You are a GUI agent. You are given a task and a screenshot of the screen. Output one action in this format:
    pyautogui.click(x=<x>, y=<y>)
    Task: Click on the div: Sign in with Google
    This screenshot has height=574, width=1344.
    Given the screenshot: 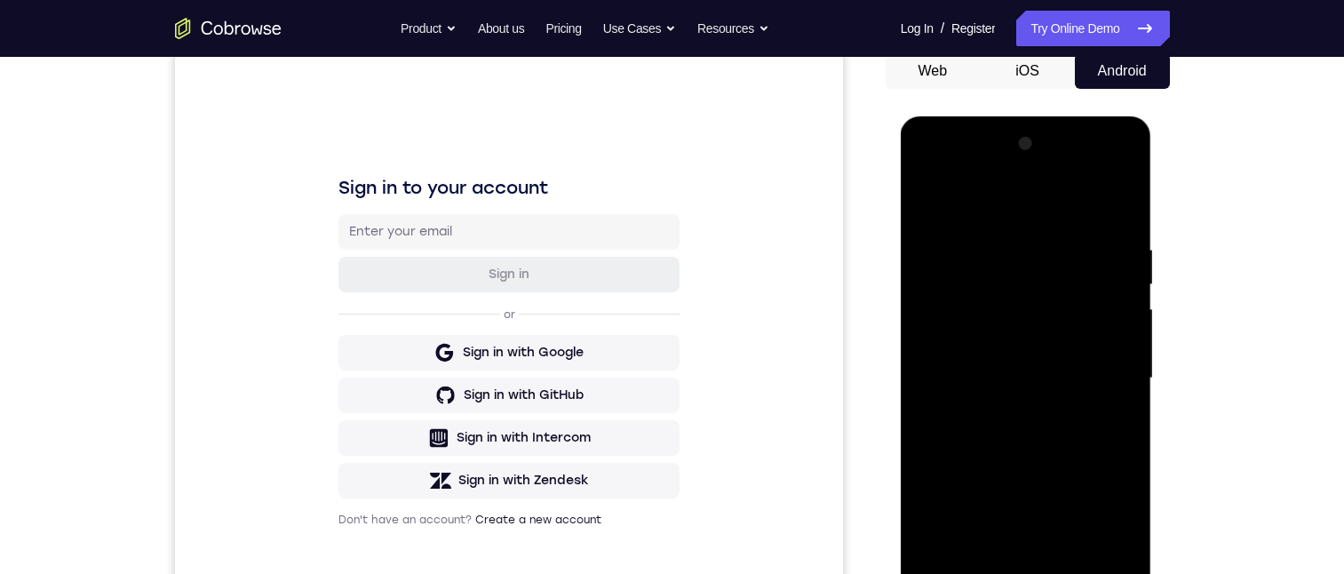 What is the action you would take?
    pyautogui.click(x=348, y=299)
    